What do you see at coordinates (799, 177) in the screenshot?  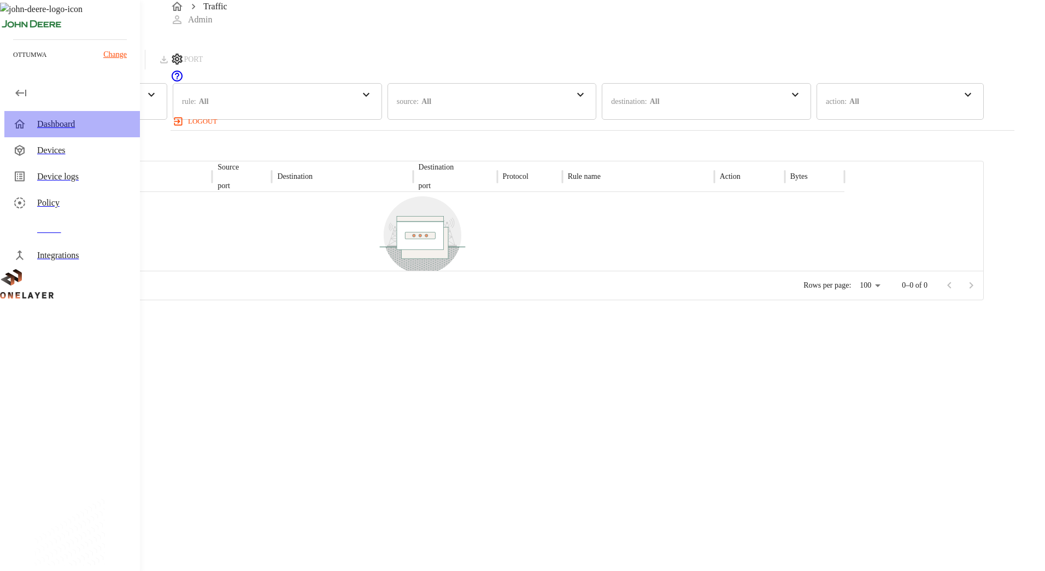 I see `p: Bytes` at bounding box center [799, 177].